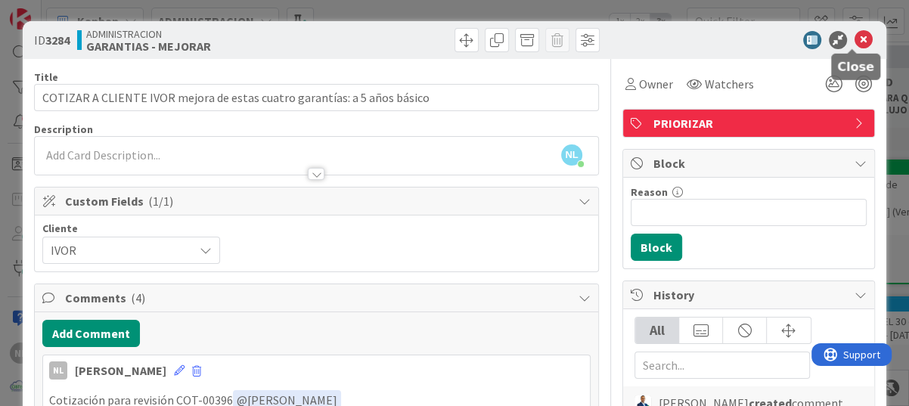 Image resolution: width=909 pixels, height=406 pixels. Describe the element at coordinates (46, 77) in the screenshot. I see `label: Title` at that location.